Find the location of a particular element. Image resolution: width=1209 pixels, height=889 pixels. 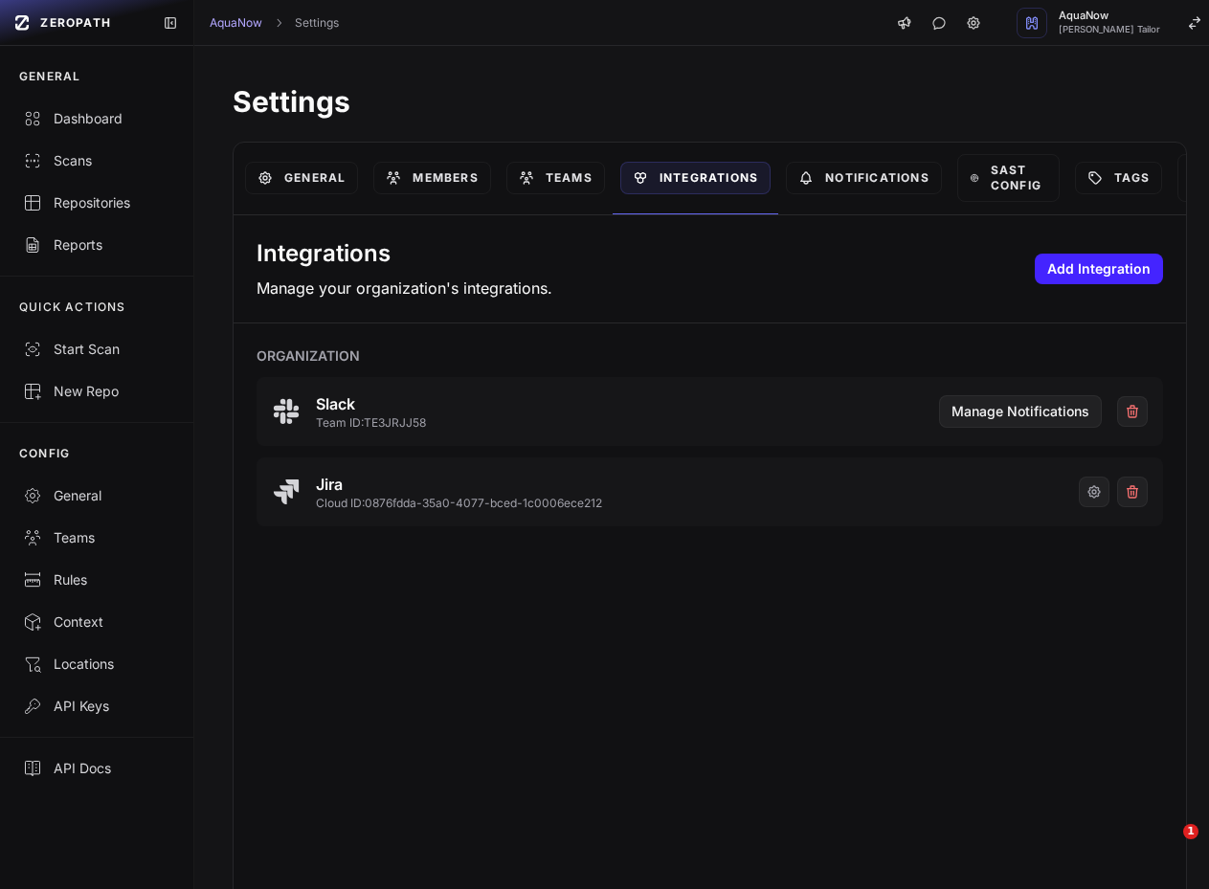

a: Integrations is located at coordinates (695, 178).